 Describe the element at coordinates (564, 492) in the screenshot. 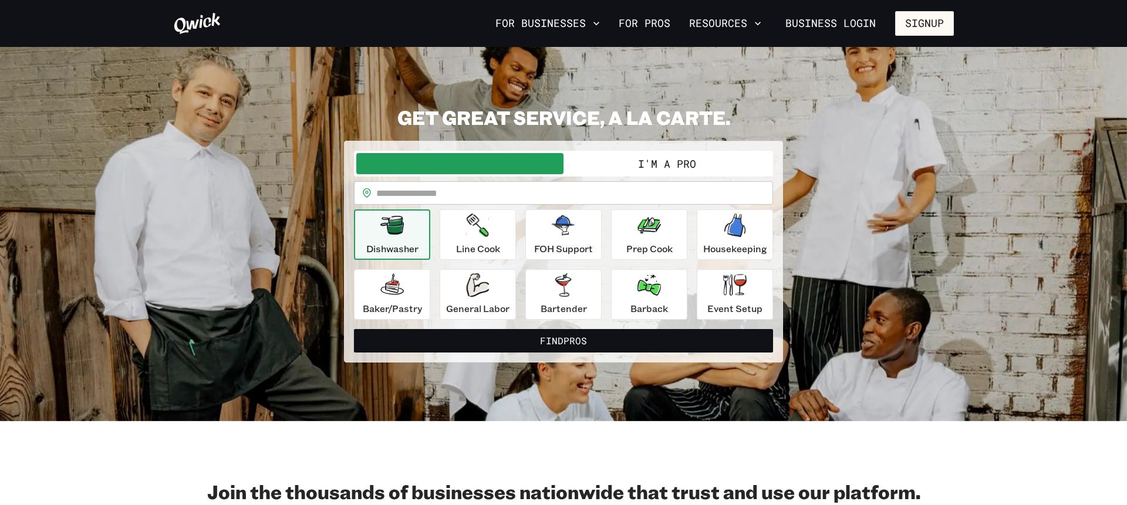

I see `h2: Join the thousands of businesses nationwide that trust and use our platform.` at that location.